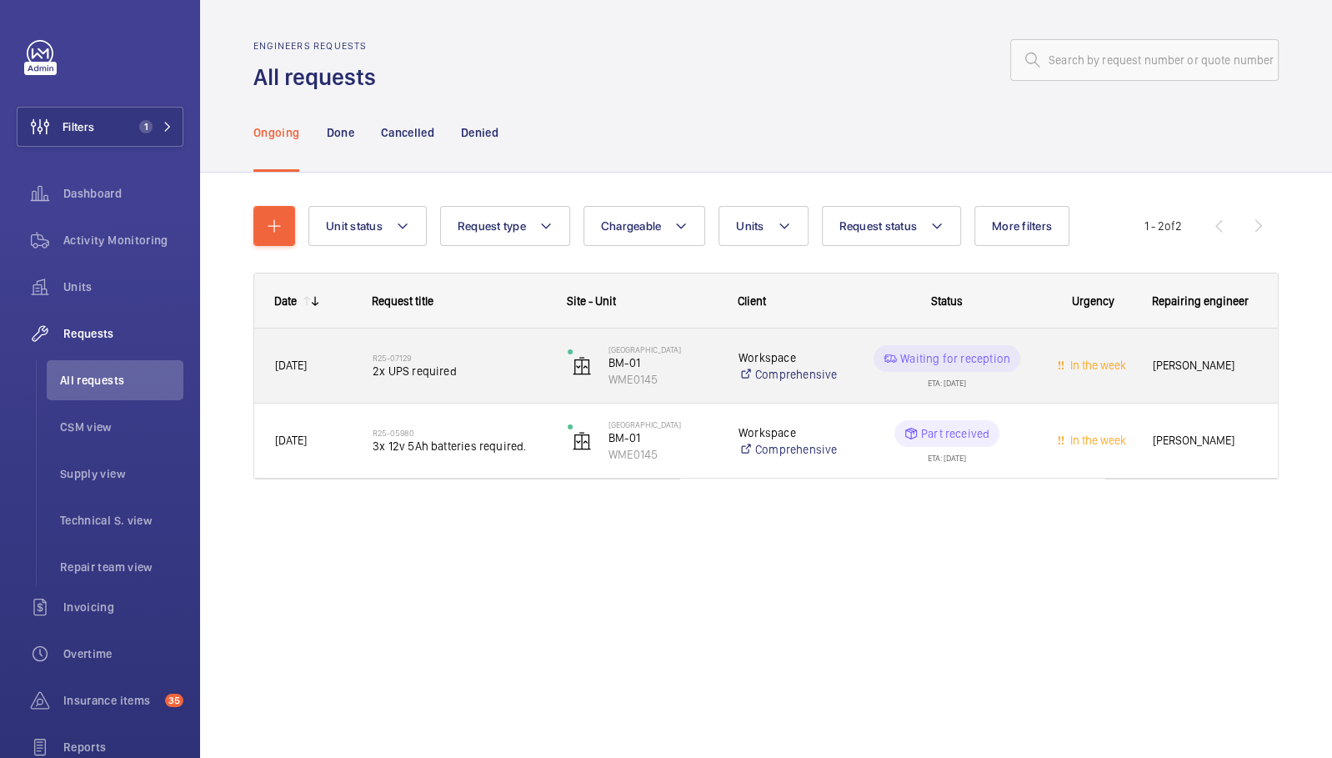 The image size is (1332, 758). What do you see at coordinates (479, 133) in the screenshot?
I see `p: Denied` at bounding box center [479, 133].